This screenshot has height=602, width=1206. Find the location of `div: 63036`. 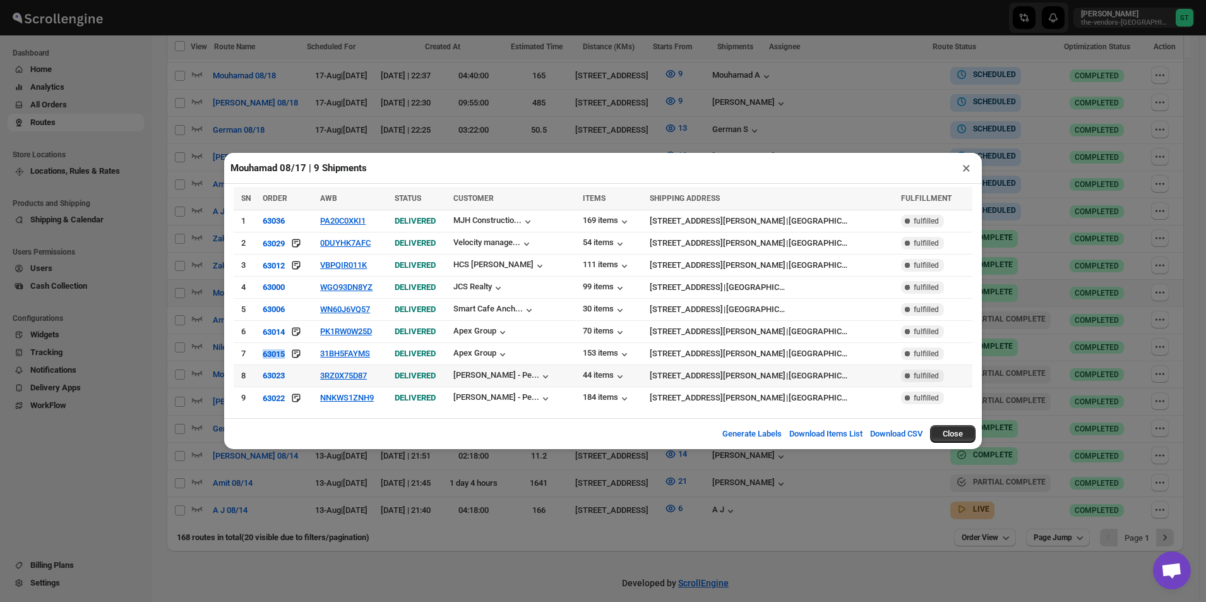

div: 63036 is located at coordinates (273, 220).